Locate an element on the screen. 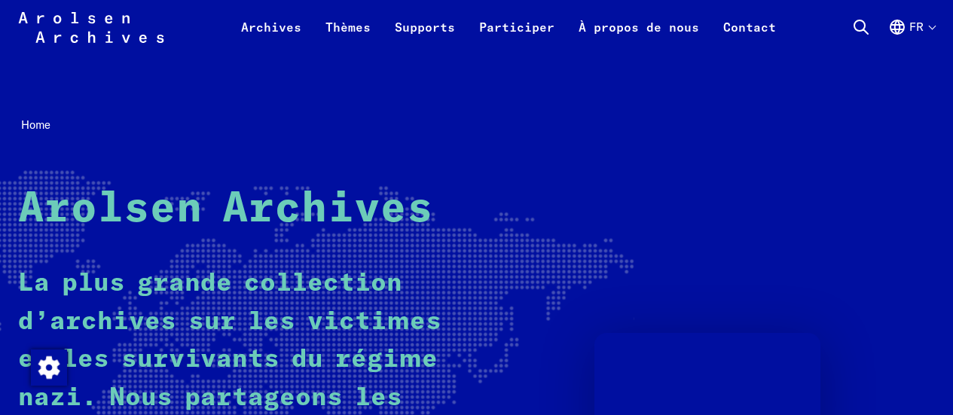 This screenshot has height=415, width=953. a: Thèmes is located at coordinates (348, 36).